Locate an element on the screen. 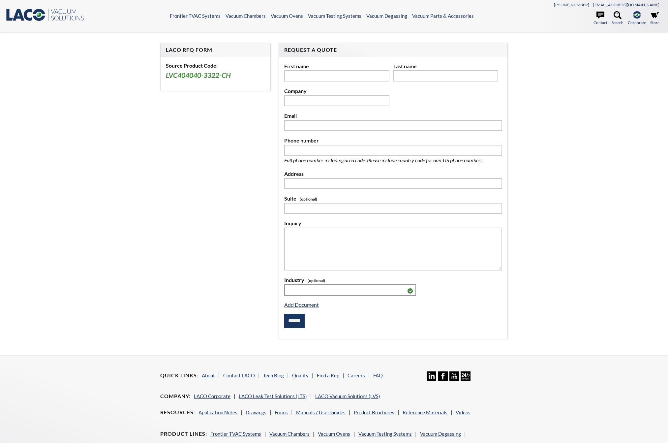 This screenshot has height=443, width=668. a: Find a Rep is located at coordinates (328, 375).